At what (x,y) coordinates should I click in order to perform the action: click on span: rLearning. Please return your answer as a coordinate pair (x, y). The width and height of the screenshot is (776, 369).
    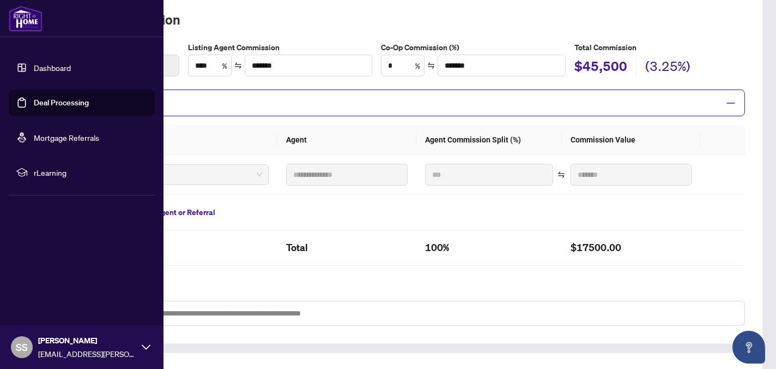
    Looking at the image, I should click on (91, 172).